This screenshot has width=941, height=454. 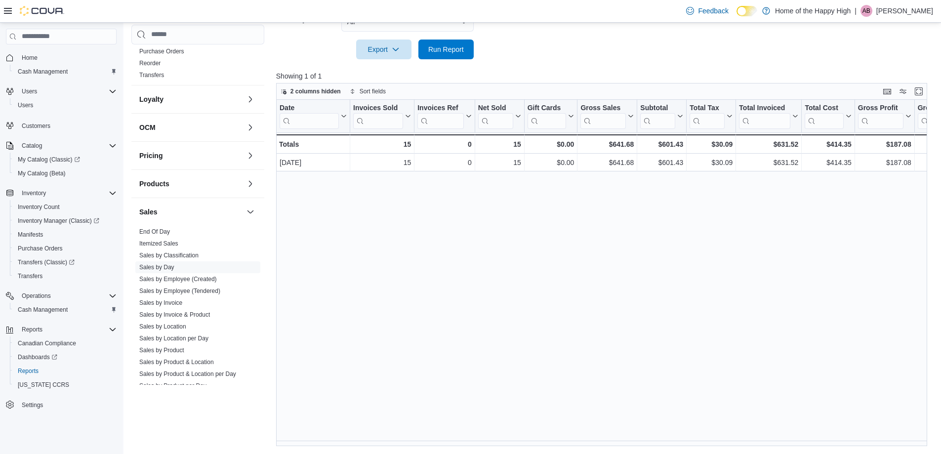 What do you see at coordinates (866, 11) in the screenshot?
I see `div: Ashley Boychuk` at bounding box center [866, 11].